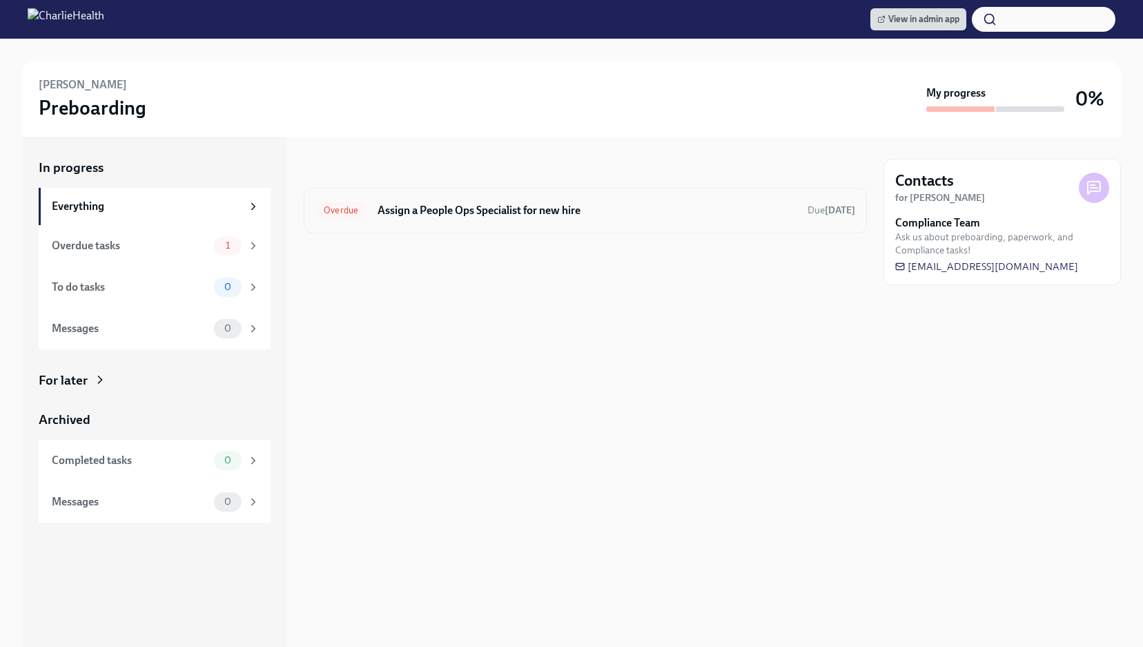 The height and width of the screenshot is (647, 1143). Describe the element at coordinates (155, 246) in the screenshot. I see `a: Overdue tasks1` at that location.